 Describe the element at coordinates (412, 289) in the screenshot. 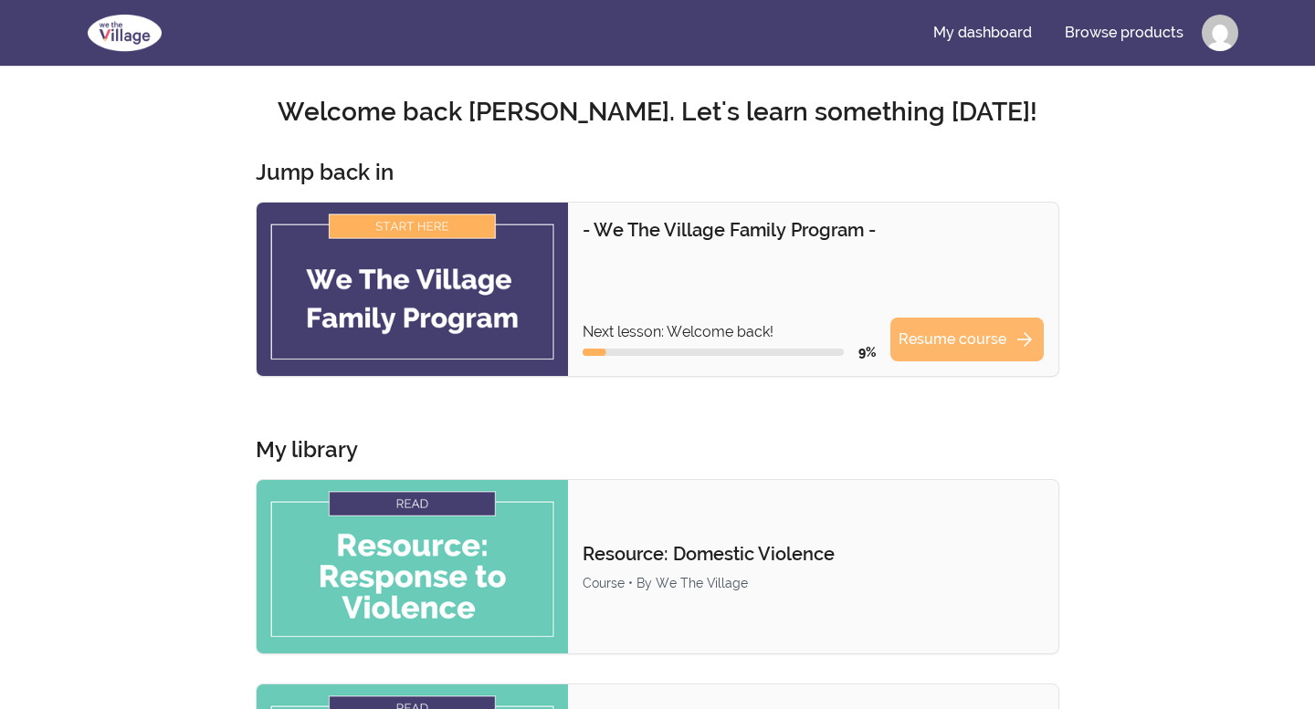

I see `img: Product image for - We The Village Family Program -` at that location.